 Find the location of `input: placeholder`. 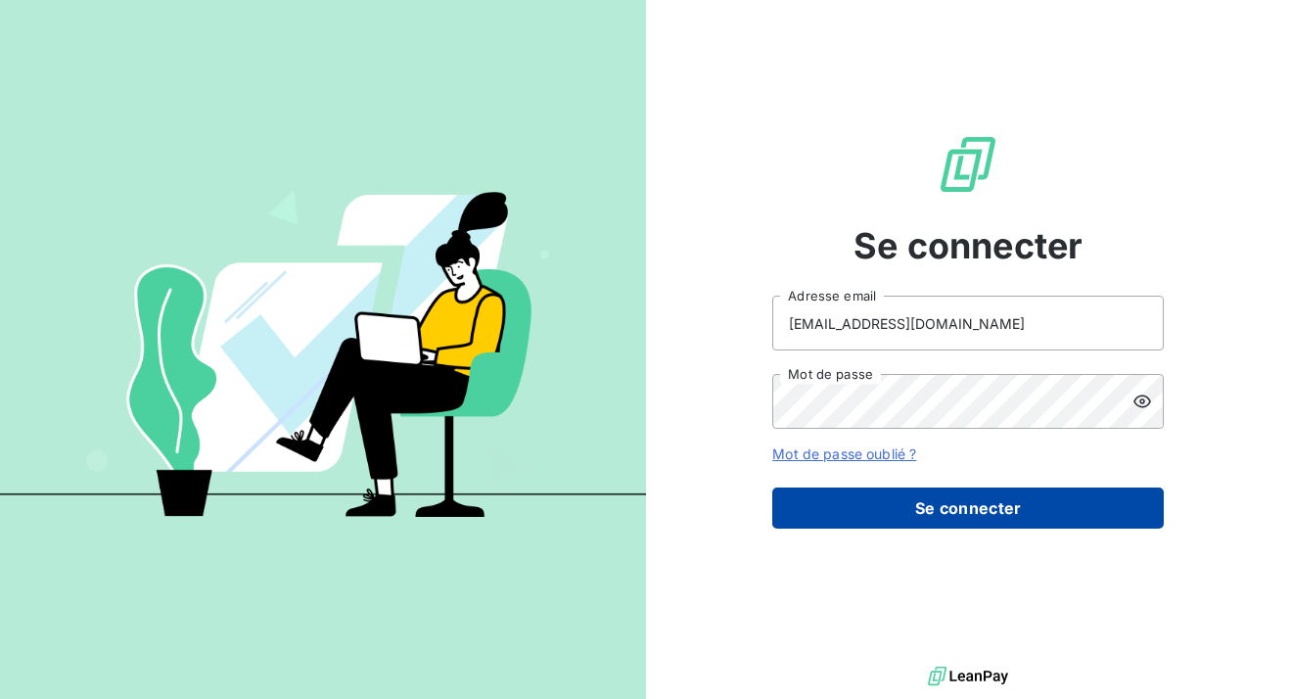

input: placeholder is located at coordinates (968, 323).